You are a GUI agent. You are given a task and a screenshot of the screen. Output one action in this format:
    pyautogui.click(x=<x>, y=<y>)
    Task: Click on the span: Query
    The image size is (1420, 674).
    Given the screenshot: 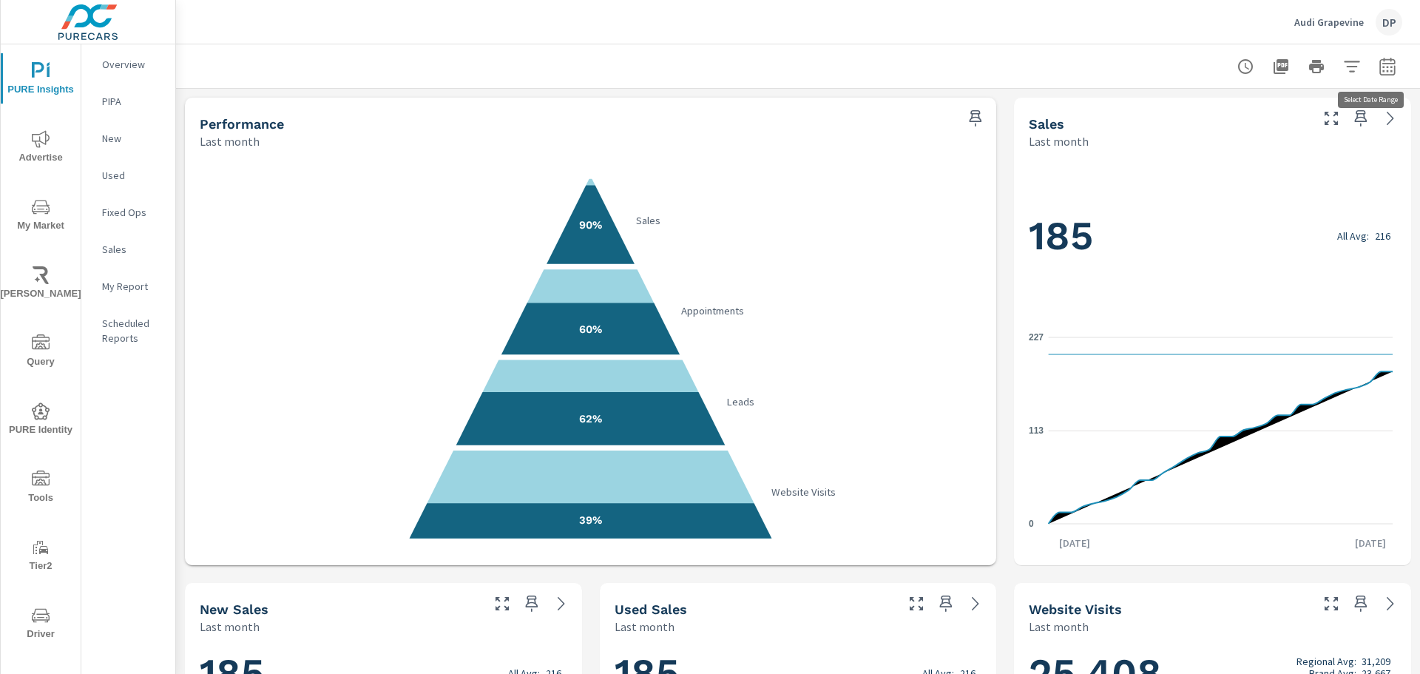 What is the action you would take?
    pyautogui.click(x=41, y=352)
    